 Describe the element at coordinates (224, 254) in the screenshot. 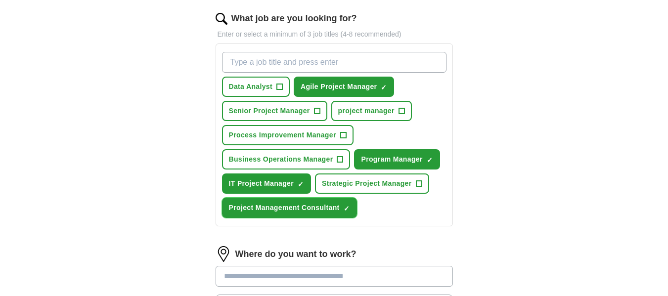

I see `img: location.png` at that location.